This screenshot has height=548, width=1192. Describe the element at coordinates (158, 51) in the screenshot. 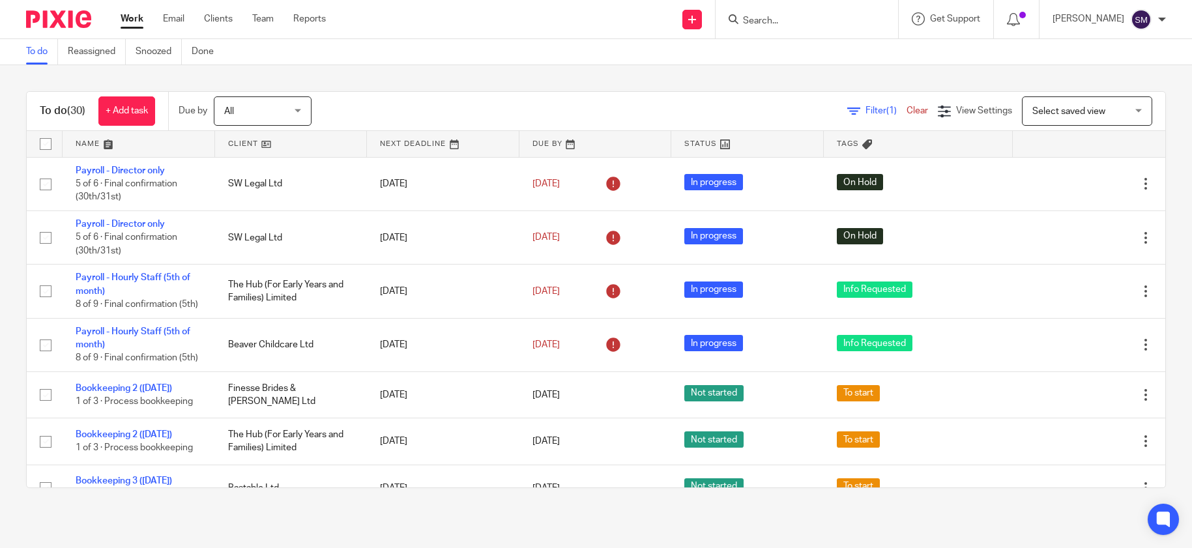

I see `a: Snoozed` at that location.